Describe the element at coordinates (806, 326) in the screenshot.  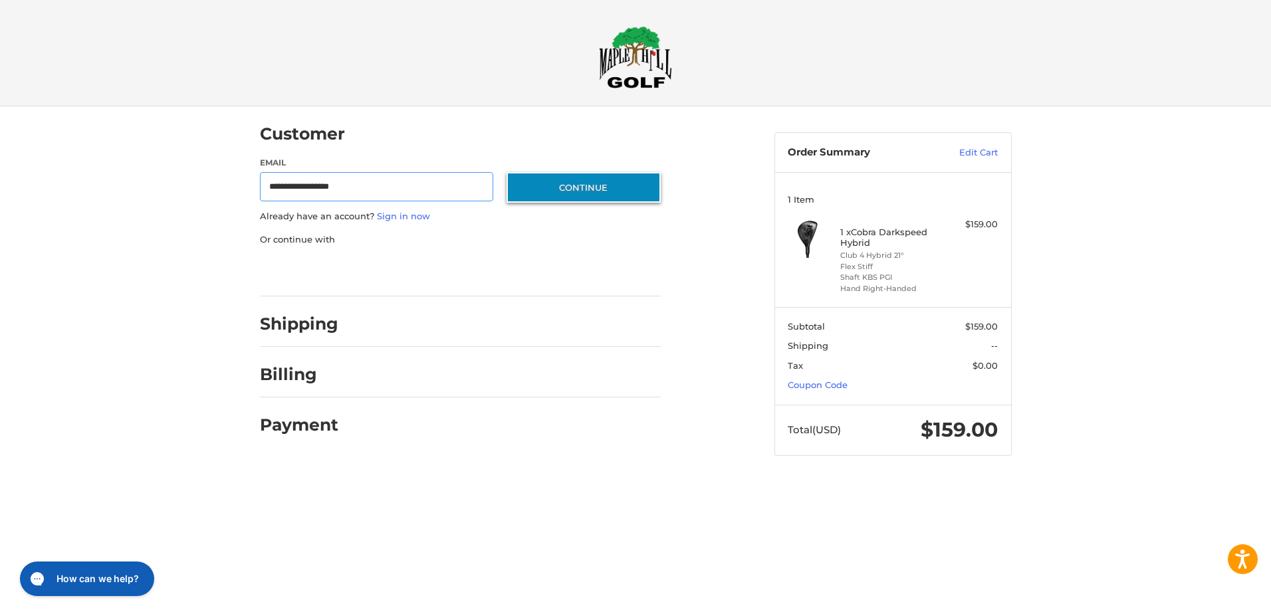
I see `span: Subtotal` at that location.